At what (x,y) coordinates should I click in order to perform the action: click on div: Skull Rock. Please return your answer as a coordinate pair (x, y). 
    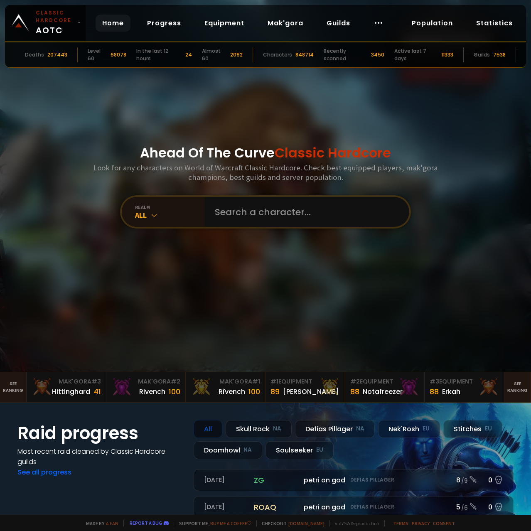
    Looking at the image, I should click on (259, 429).